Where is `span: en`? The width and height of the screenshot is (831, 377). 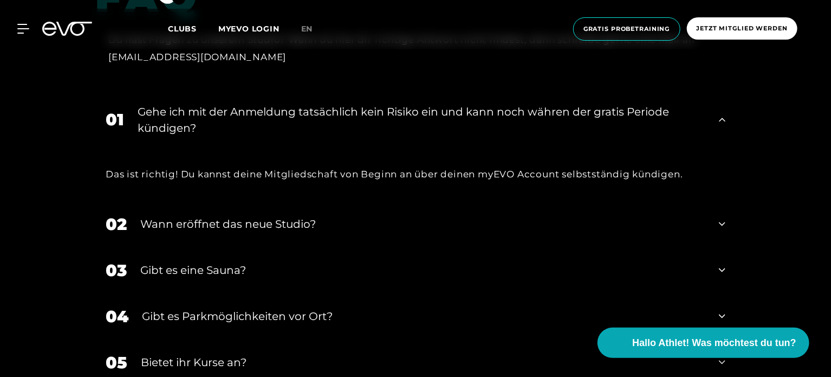 span: en is located at coordinates (307, 29).